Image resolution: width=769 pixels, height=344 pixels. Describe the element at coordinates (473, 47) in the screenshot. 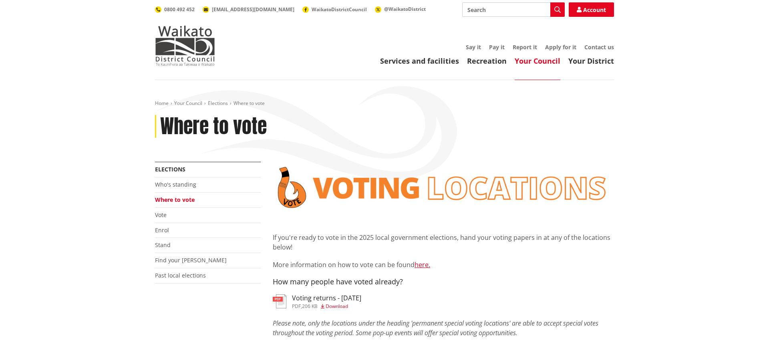

I see `a: Say it` at that location.